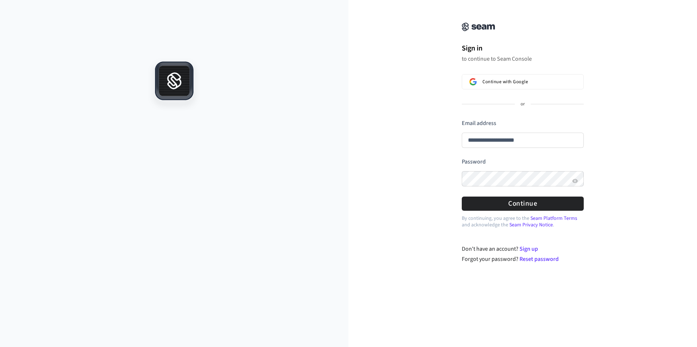 The width and height of the screenshot is (697, 347). I want to click on a: Sign up, so click(529, 249).